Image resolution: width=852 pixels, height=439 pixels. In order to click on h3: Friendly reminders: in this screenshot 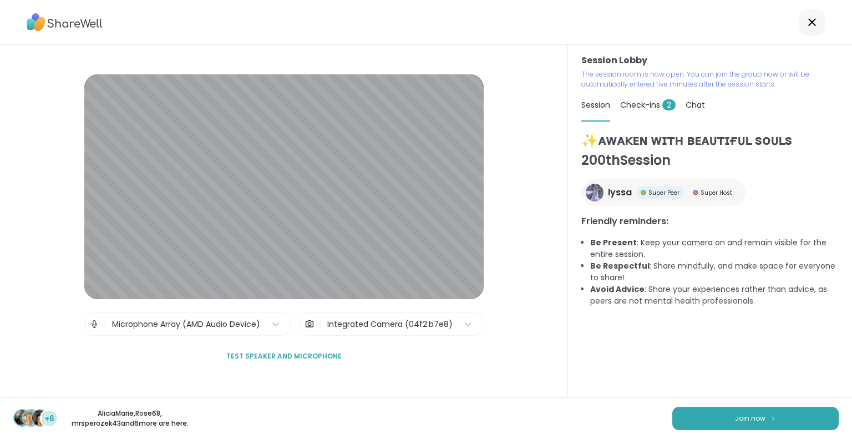, I will do `click(710, 221)`.